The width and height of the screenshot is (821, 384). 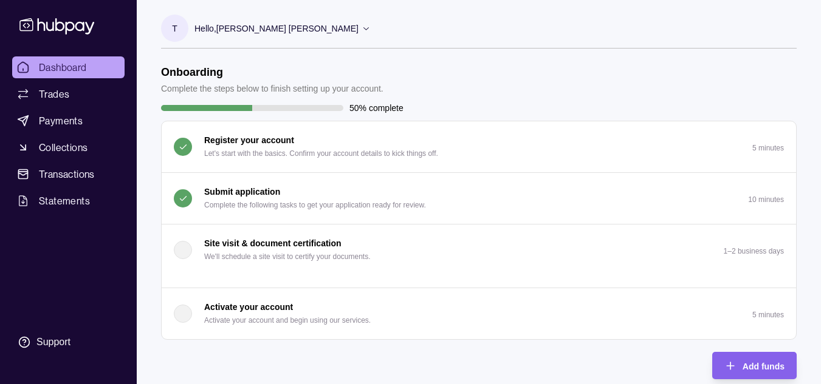 What do you see at coordinates (64, 201) in the screenshot?
I see `span: Statements` at bounding box center [64, 201].